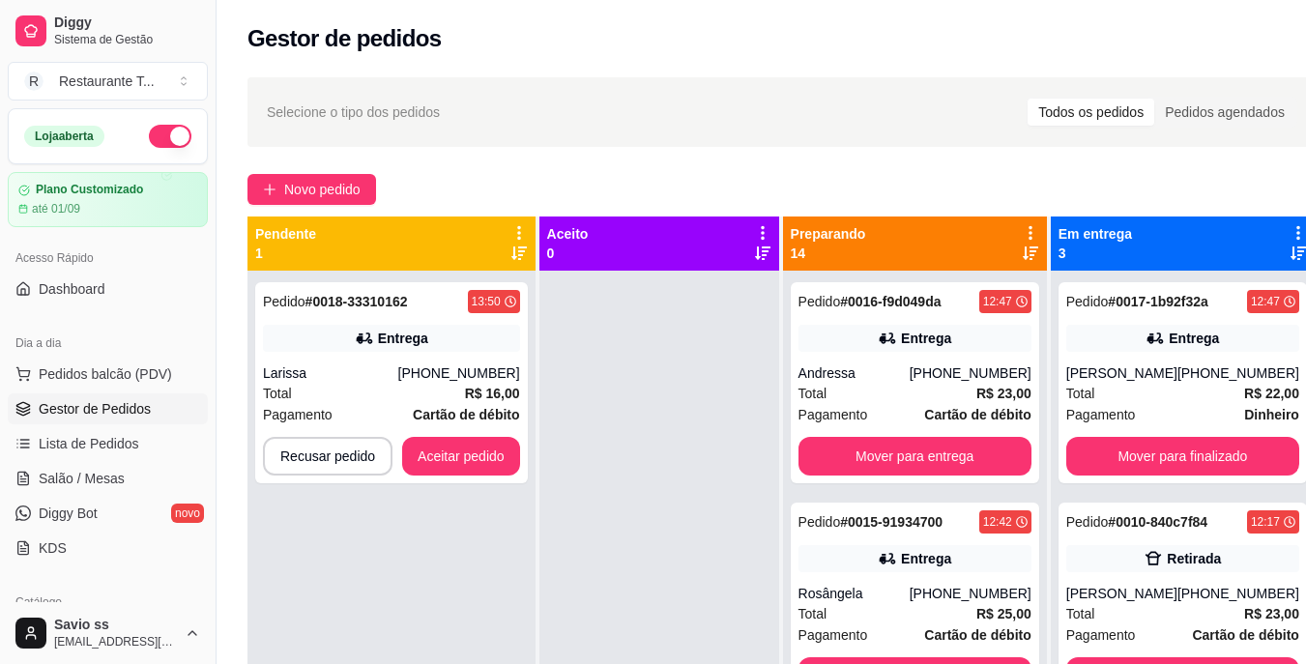 The height and width of the screenshot is (664, 1306). Describe the element at coordinates (285, 234) in the screenshot. I see `p: Pendente` at that location.